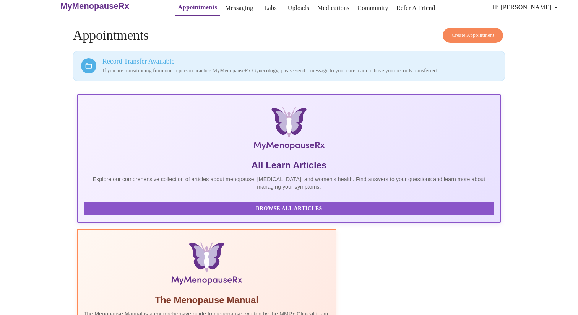  I want to click on h5: All Learn Articles, so click(289, 165).